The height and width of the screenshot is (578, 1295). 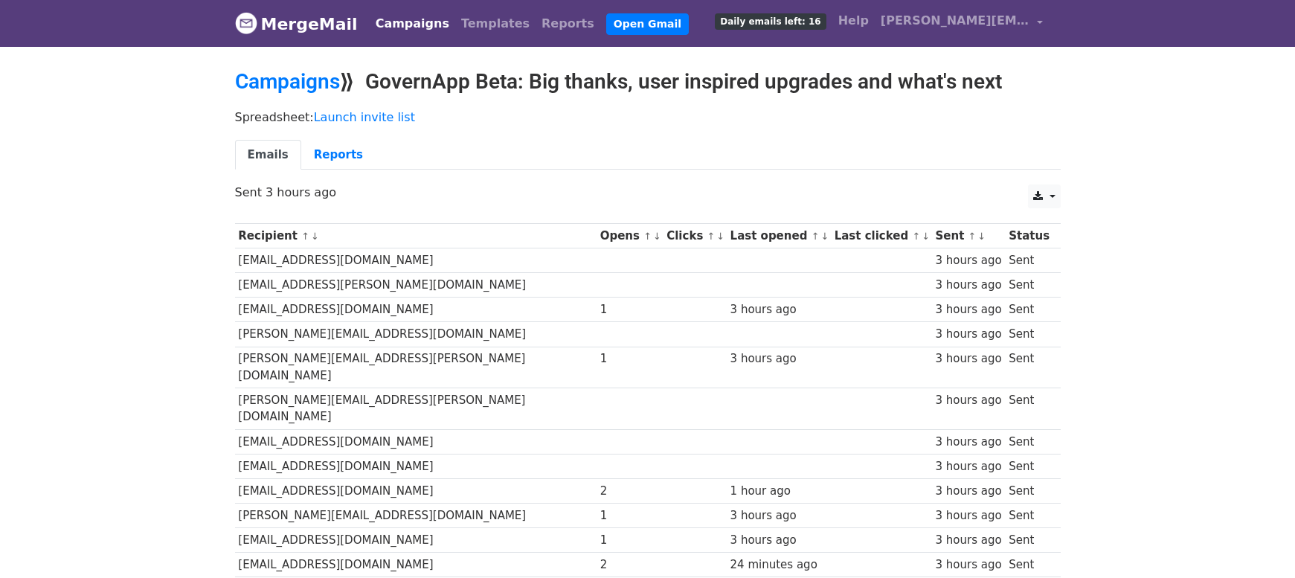 What do you see at coordinates (296, 24) in the screenshot?
I see `a: MergeMail` at bounding box center [296, 24].